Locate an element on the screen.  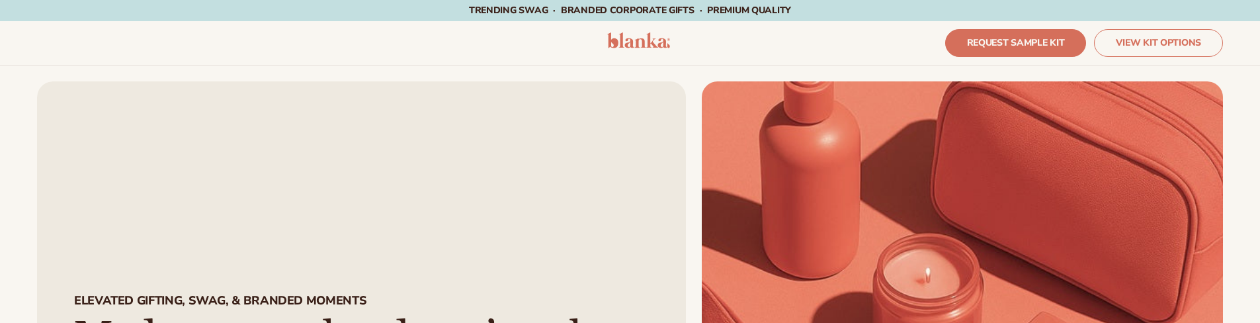
a: REQUEST SAMPLE KIT is located at coordinates (1016, 43).